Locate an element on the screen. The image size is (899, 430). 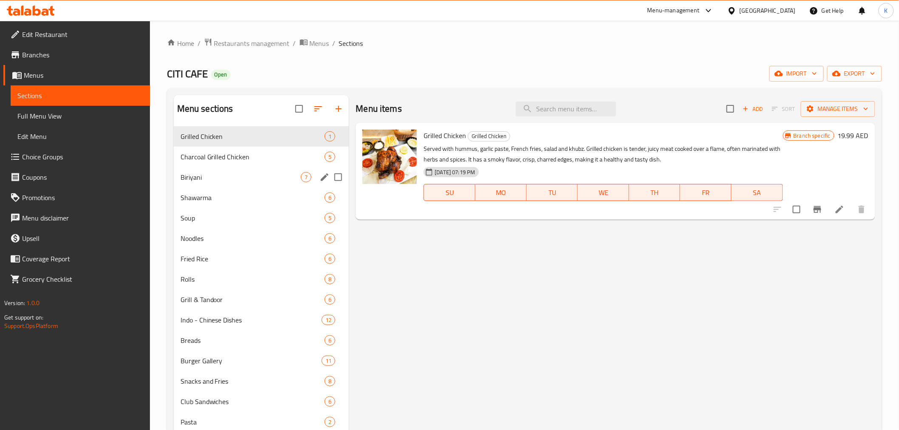
span: Snacks and Fries is located at coordinates (253, 381).